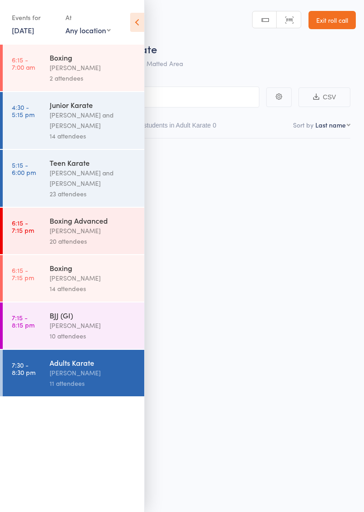  Describe the element at coordinates (93, 162) in the screenshot. I see `div: Teen Karate` at that location.